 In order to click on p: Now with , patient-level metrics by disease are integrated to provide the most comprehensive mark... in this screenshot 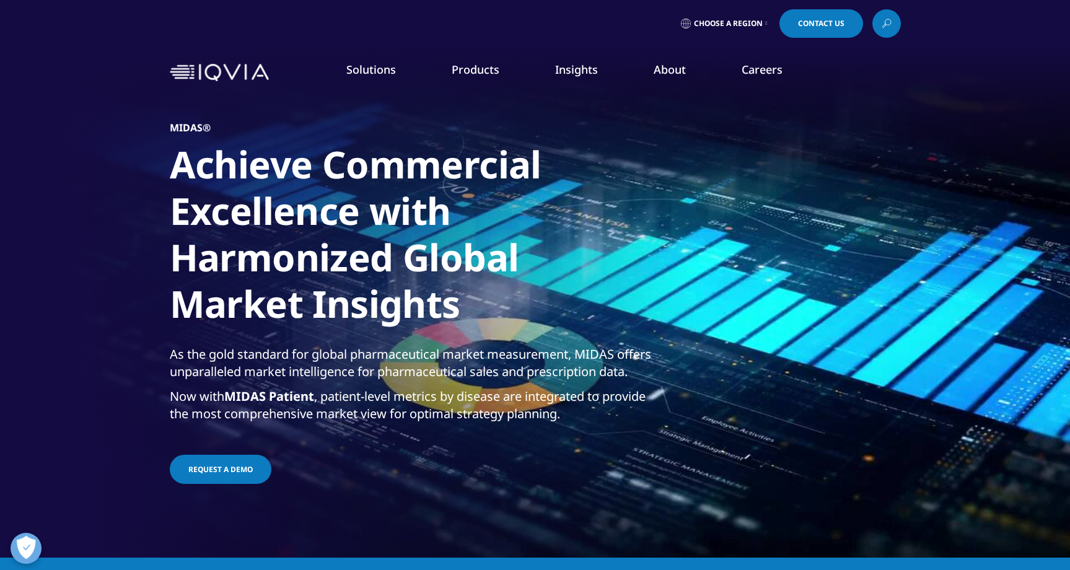, I will do `click(418, 409)`.